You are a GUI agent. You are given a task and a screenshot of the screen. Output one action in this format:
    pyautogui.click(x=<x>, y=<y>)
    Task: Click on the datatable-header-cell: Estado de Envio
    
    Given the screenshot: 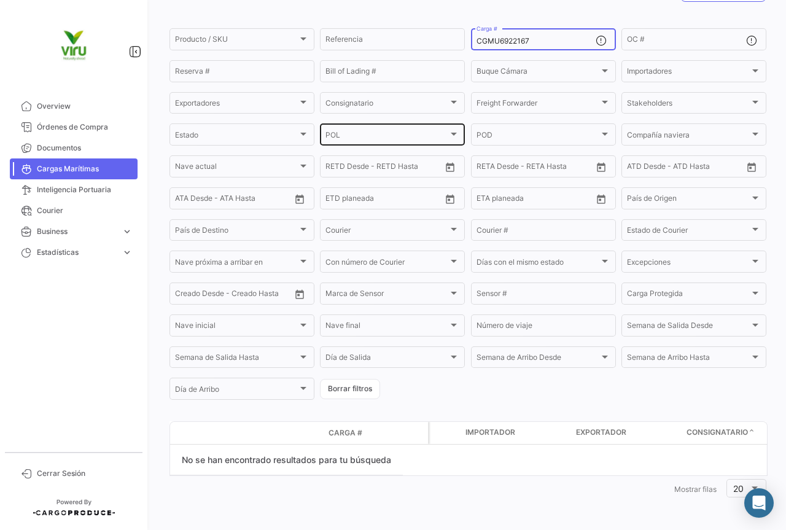 What is the action you would take?
    pyautogui.click(x=274, y=433)
    